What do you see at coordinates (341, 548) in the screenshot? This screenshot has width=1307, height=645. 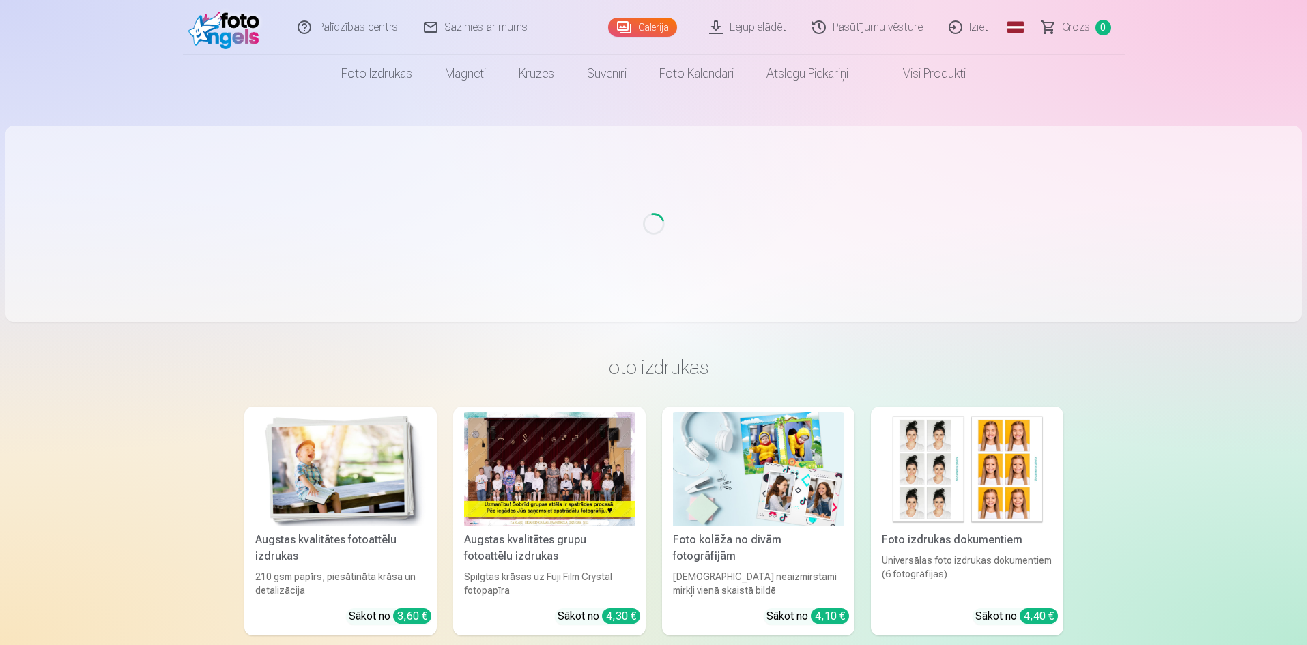 I see `div: Augstas kvalitātes fotoattēlu izdrukas` at bounding box center [341, 548].